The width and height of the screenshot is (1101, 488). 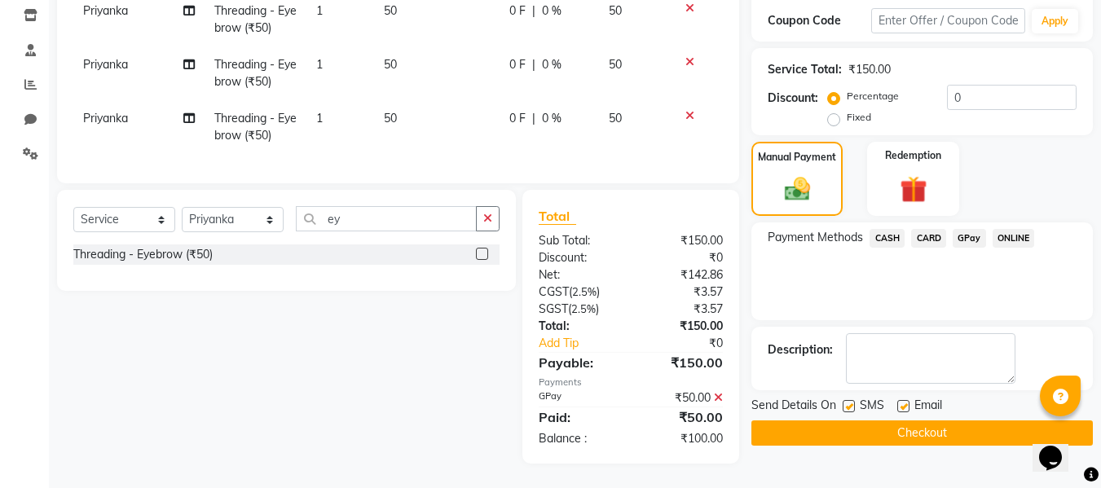 I want to click on span: CARD, so click(x=929, y=238).